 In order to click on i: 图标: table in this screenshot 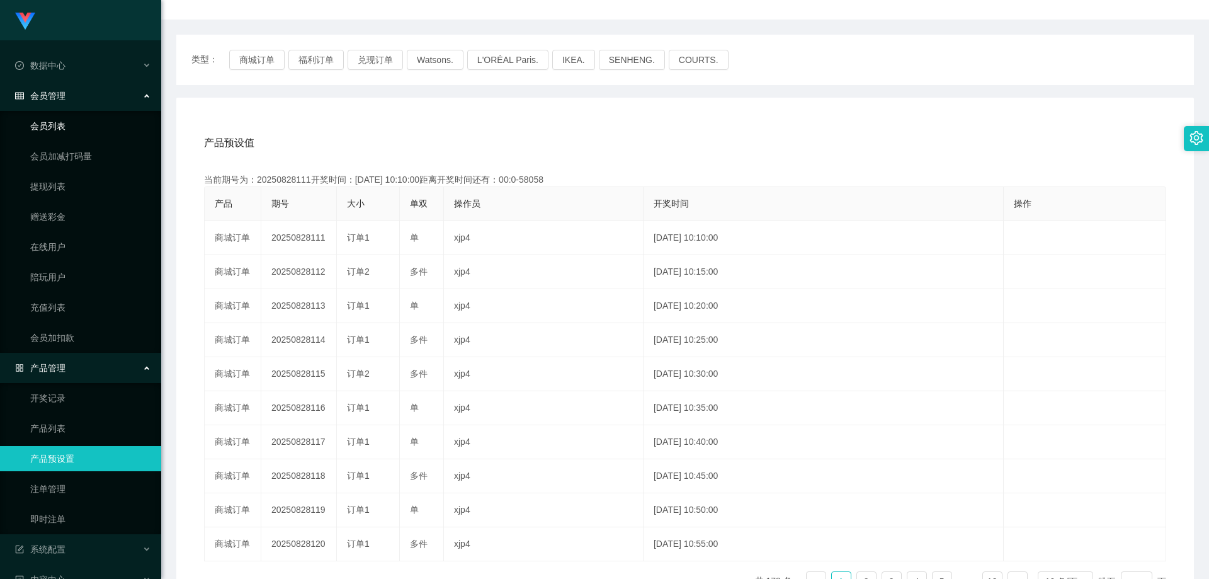, I will do `click(20, 96)`.